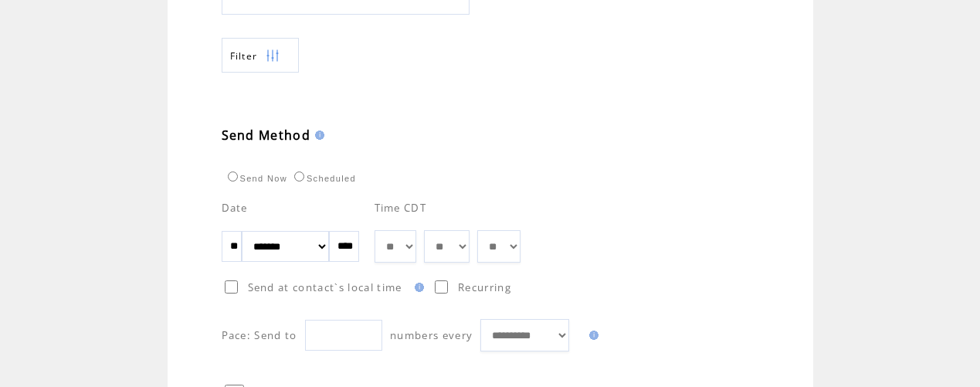 This screenshot has height=387, width=980. I want to click on label: Scheduled, so click(323, 178).